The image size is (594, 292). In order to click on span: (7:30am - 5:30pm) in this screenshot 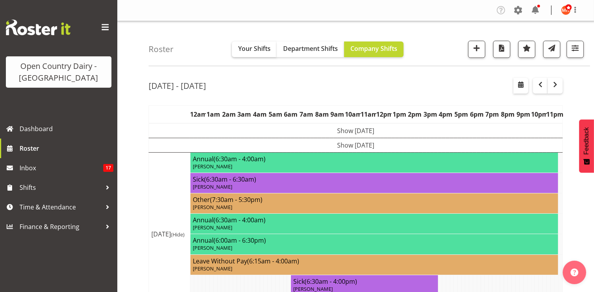, I will do `click(236, 200)`.